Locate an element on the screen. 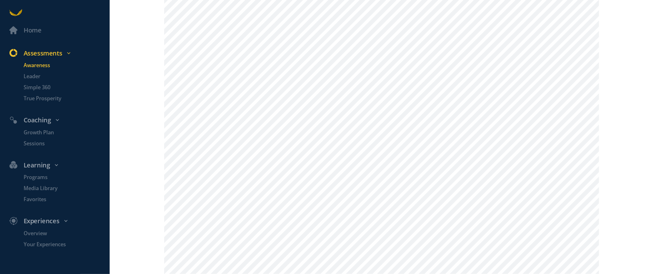 The image size is (657, 274). p: Media Library is located at coordinates (66, 188).